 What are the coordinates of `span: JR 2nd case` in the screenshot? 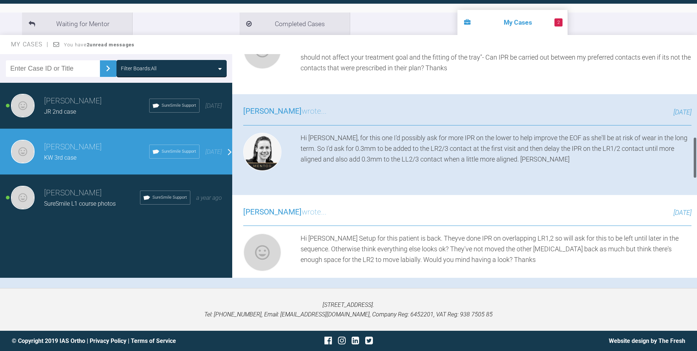 It's located at (60, 111).